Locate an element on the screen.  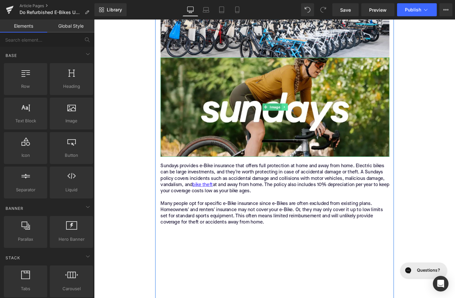
span: Hero Banner is located at coordinates (71, 239).